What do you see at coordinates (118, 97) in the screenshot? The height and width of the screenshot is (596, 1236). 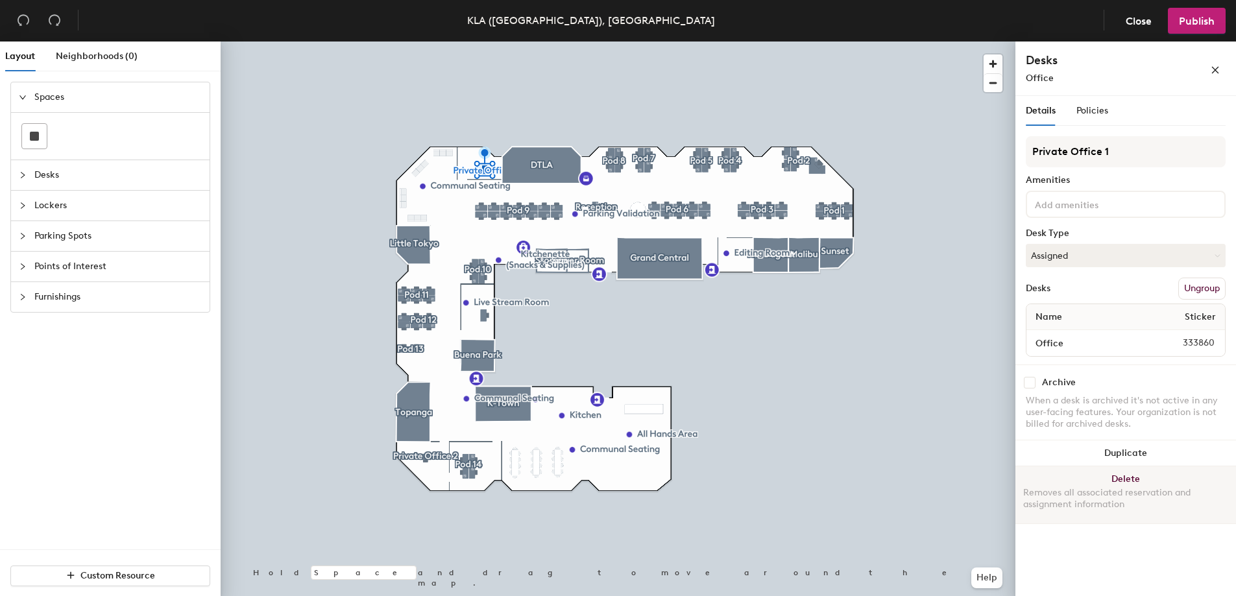 I see `span: Spaces` at bounding box center [118, 97].